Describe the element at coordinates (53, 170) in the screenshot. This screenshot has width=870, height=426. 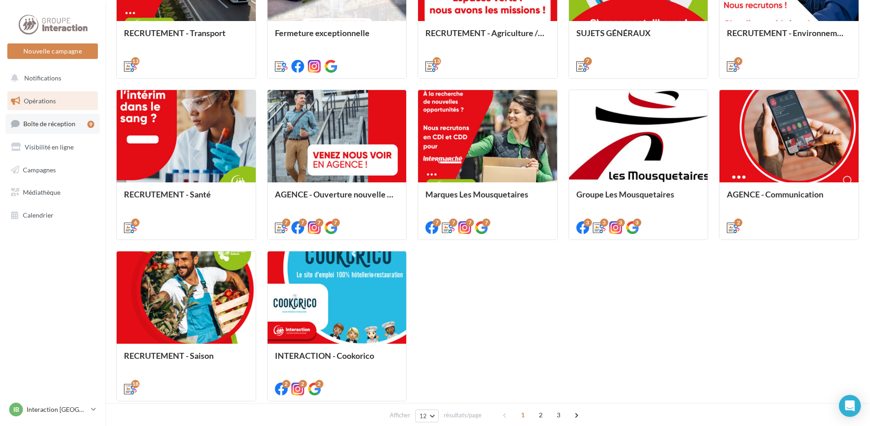
I see `a: Campagnes` at that location.